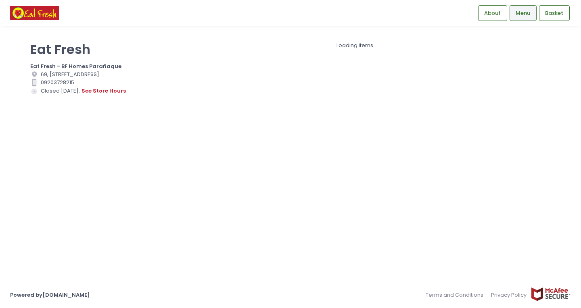 The image size is (581, 308). What do you see at coordinates (104, 91) in the screenshot?
I see `button: see store hours` at bounding box center [104, 91].